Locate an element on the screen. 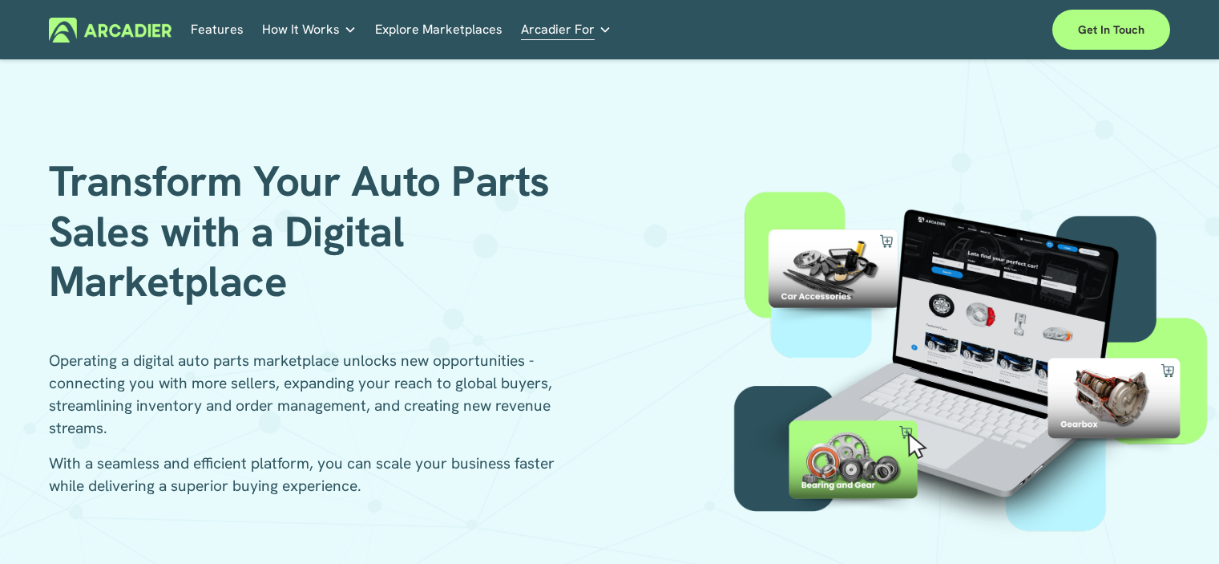  span: Arcadier For is located at coordinates (558, 30).